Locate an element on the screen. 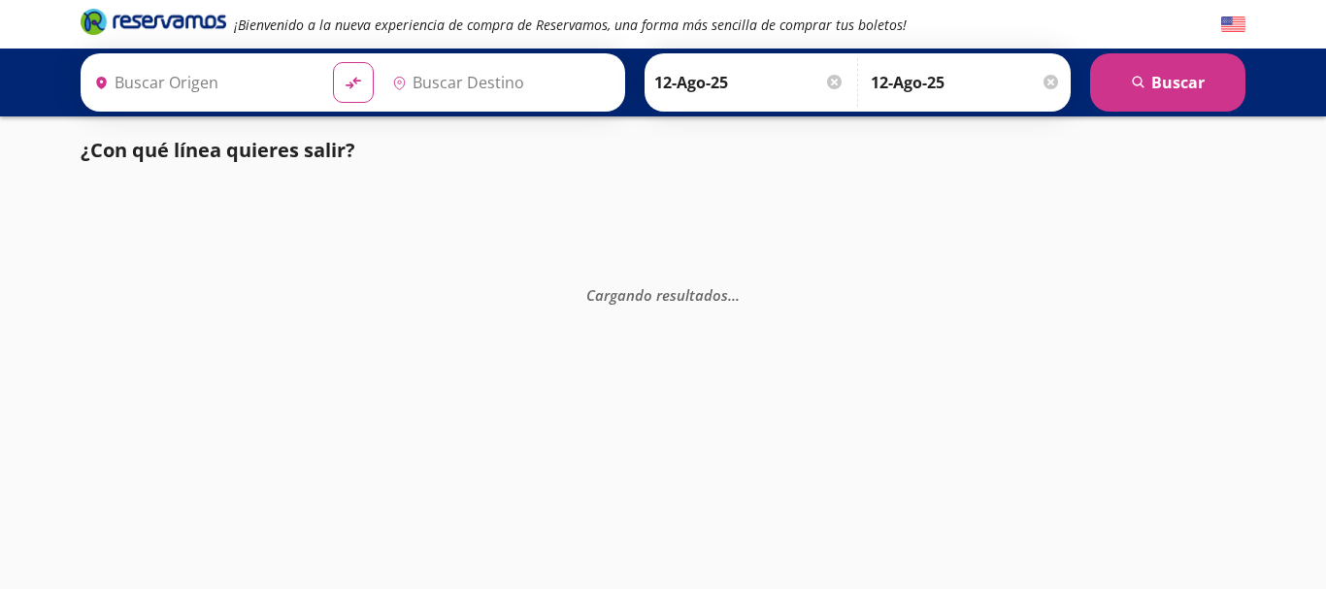  a: Brand Logo is located at coordinates (153, 24).